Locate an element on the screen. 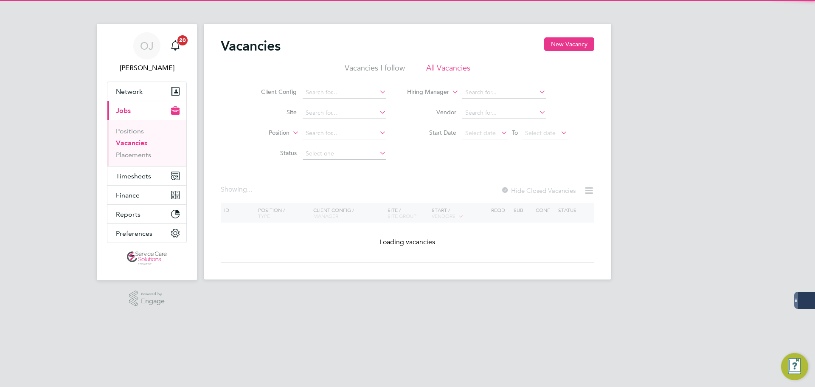 The image size is (815, 387). label: Position is located at coordinates (265, 133).